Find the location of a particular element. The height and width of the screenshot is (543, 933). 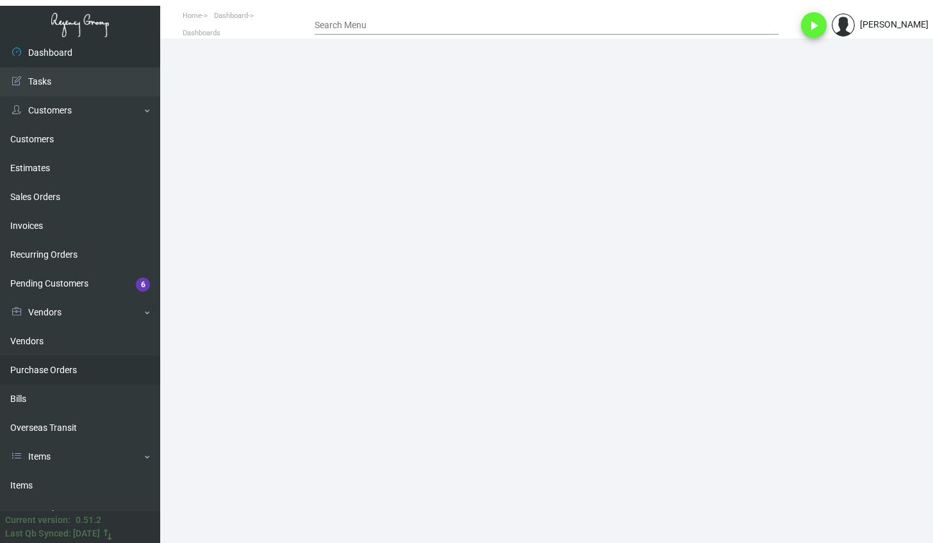

button: play_arrow is located at coordinates (814, 25).